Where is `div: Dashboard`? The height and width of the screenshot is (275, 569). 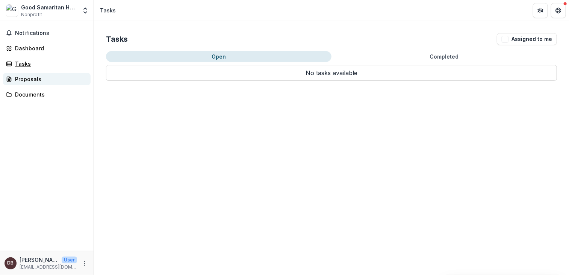
div: Dashboard is located at coordinates (50, 48).